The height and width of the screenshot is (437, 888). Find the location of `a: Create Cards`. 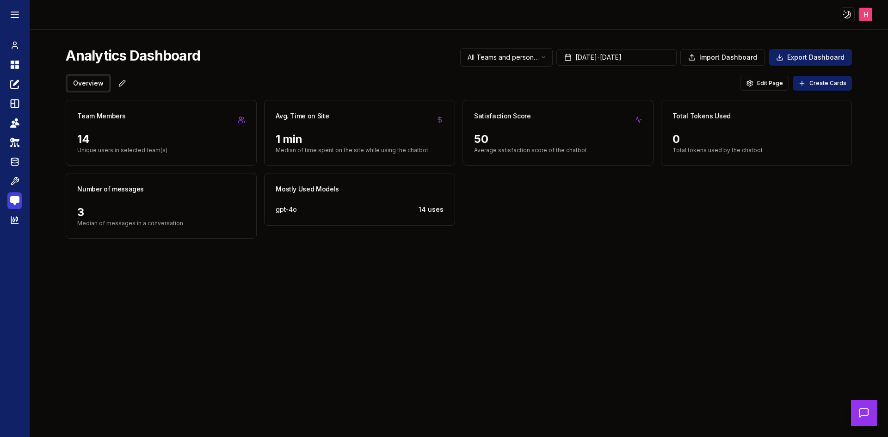

a: Create Cards is located at coordinates (822, 83).